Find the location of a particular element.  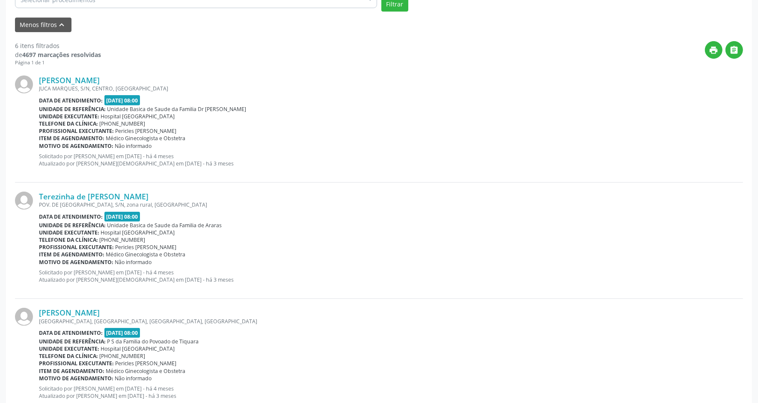

button: Menos filtroskeyboard_arrow_up is located at coordinates (43, 25).